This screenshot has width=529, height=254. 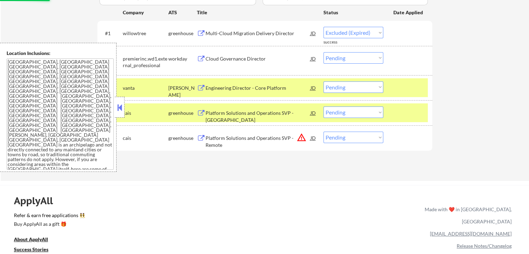 I want to click on u: About ApplyAll, so click(x=31, y=239).